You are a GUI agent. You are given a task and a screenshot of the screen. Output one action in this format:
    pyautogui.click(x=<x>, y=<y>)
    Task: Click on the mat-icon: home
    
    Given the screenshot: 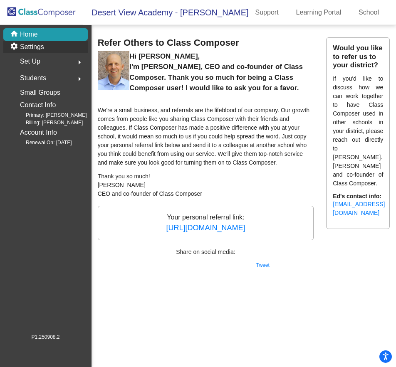 What is the action you would take?
    pyautogui.click(x=15, y=35)
    